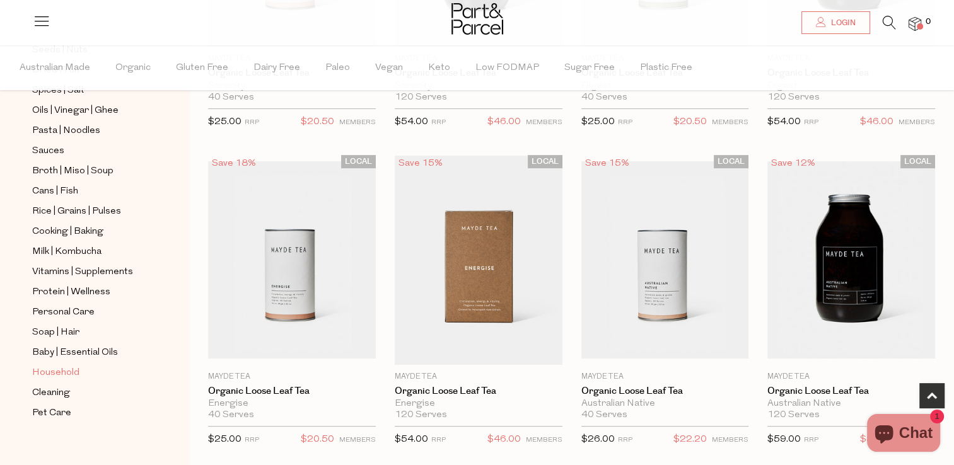  I want to click on span: $22.20, so click(689, 440).